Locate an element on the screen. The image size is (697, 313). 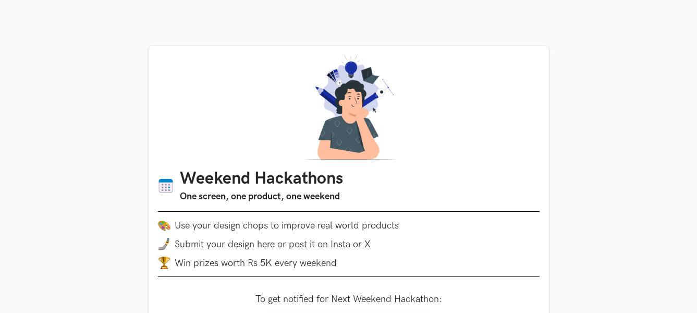
label: To get notified for Next Weekend Hackathon: is located at coordinates (349, 299).